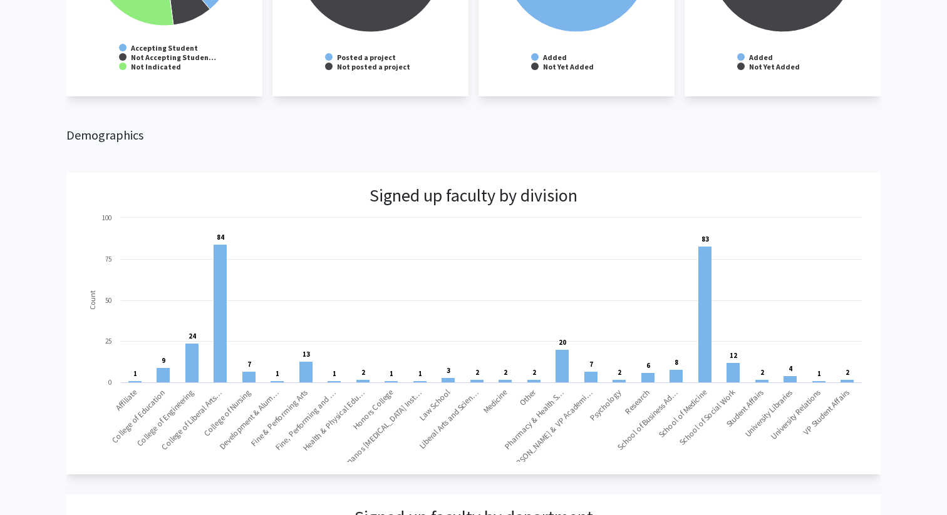 This screenshot has width=947, height=515. What do you see at coordinates (682, 414) in the screenshot?
I see `text: School of Medicine` at bounding box center [682, 414].